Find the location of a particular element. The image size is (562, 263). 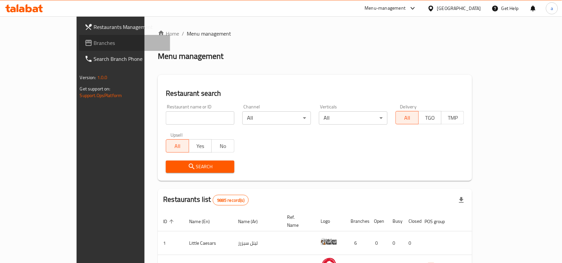

h2: Menu management is located at coordinates (190, 56).